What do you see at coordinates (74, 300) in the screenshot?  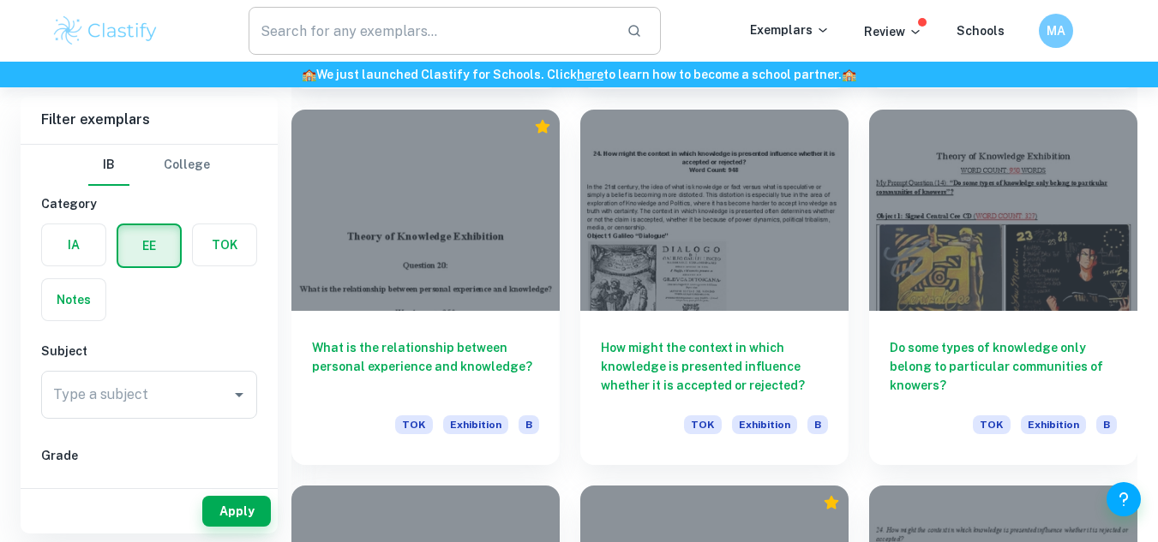 I see `button: Notes` at bounding box center [74, 300].